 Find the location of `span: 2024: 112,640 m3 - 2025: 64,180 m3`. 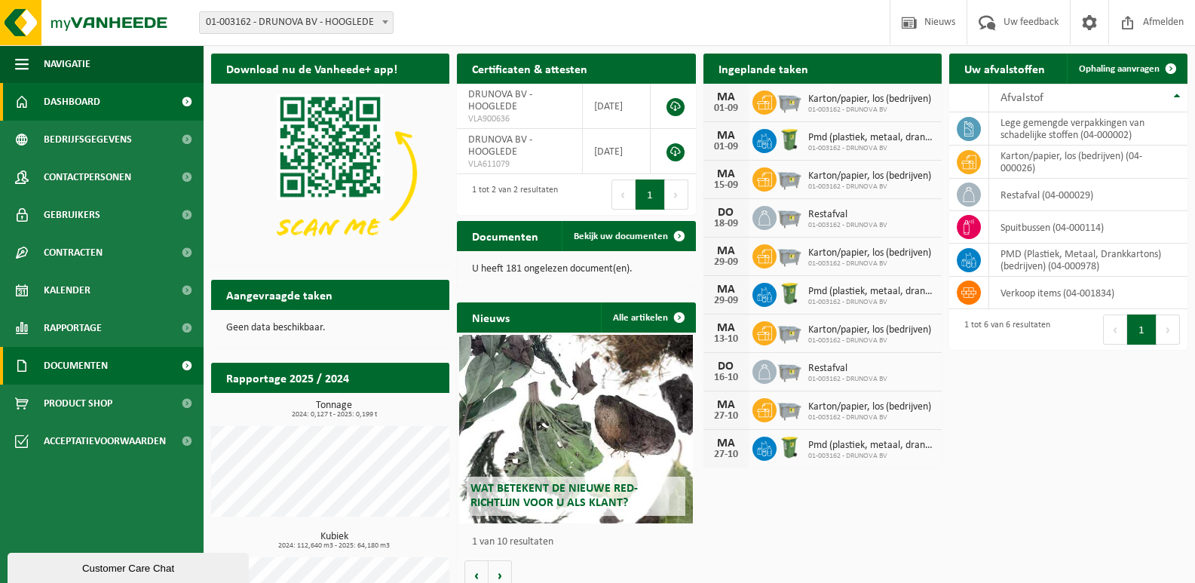

span: 2024: 112,640 m3 - 2025: 64,180 m3 is located at coordinates (334, 546).